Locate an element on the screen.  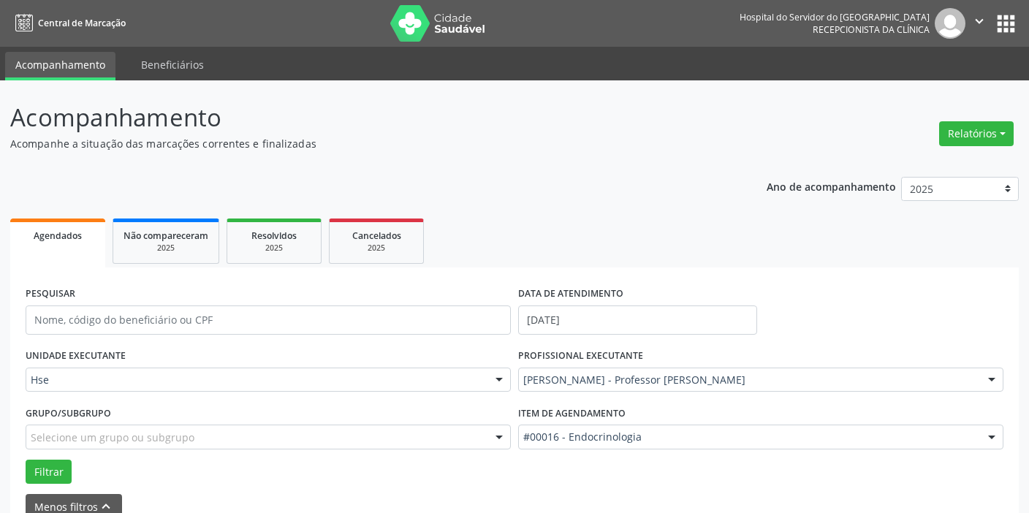
span: Resolvidos is located at coordinates (274, 235).